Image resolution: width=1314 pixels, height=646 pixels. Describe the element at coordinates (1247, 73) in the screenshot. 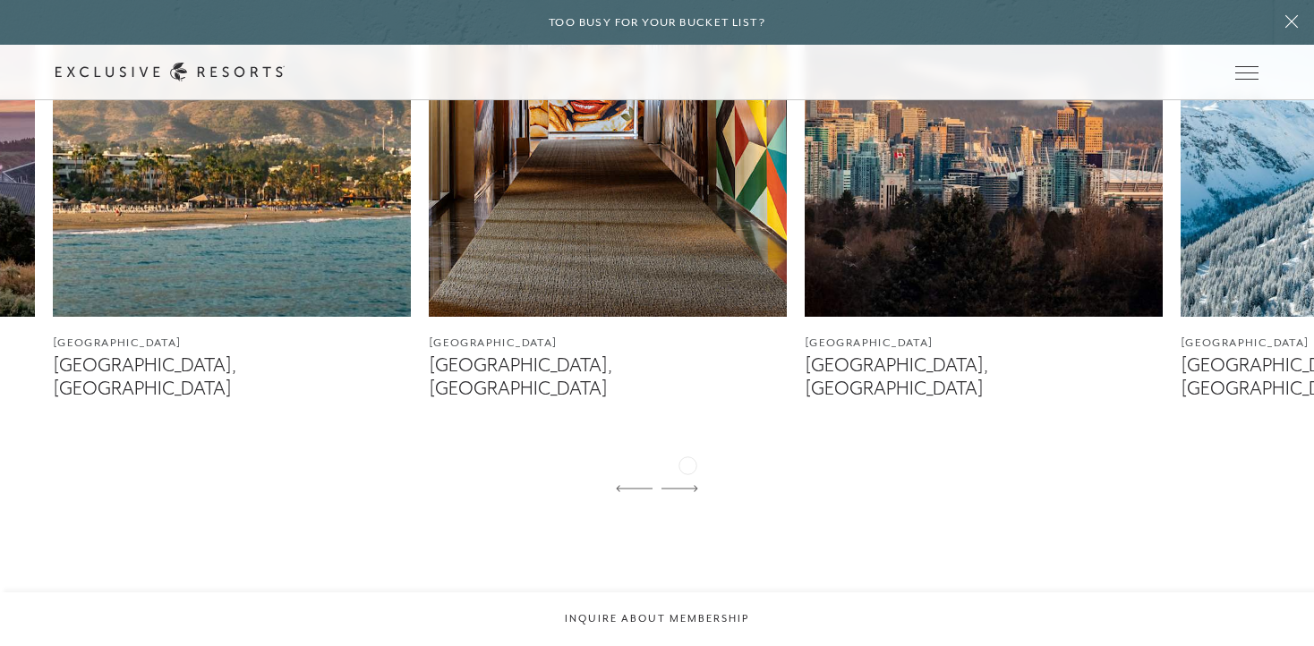

I see `button: Open navigation` at that location.